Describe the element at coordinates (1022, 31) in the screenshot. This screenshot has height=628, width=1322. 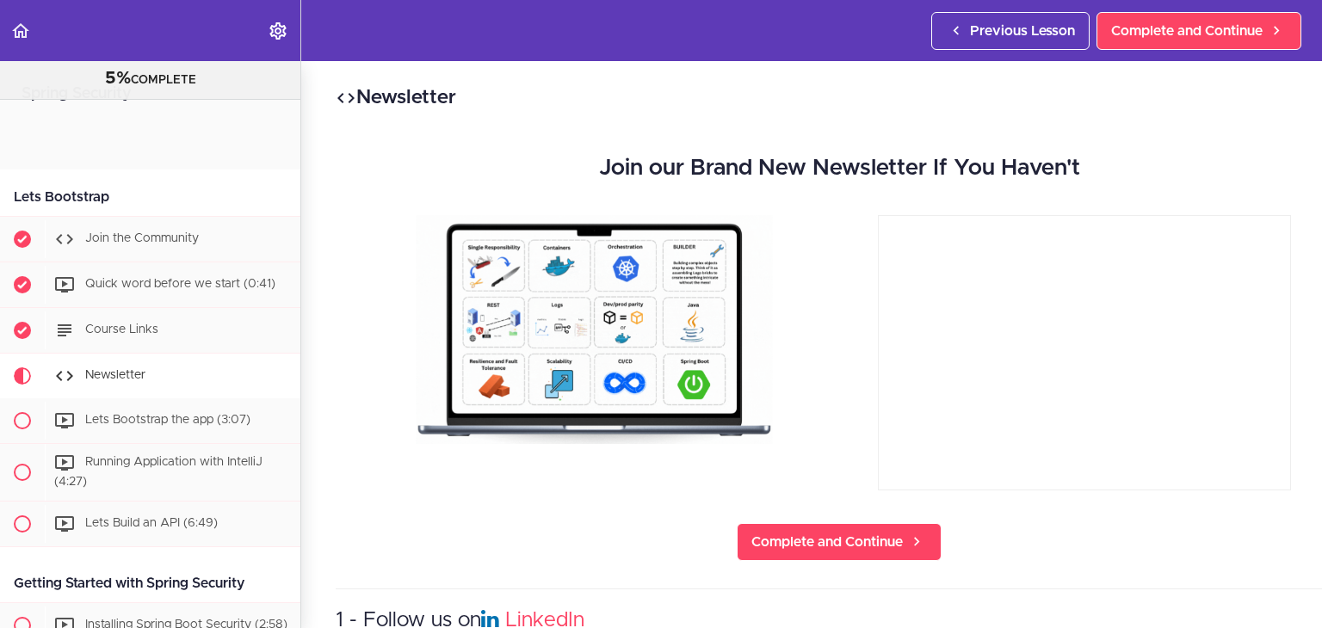
I see `span: Previous Lesson` at that location.